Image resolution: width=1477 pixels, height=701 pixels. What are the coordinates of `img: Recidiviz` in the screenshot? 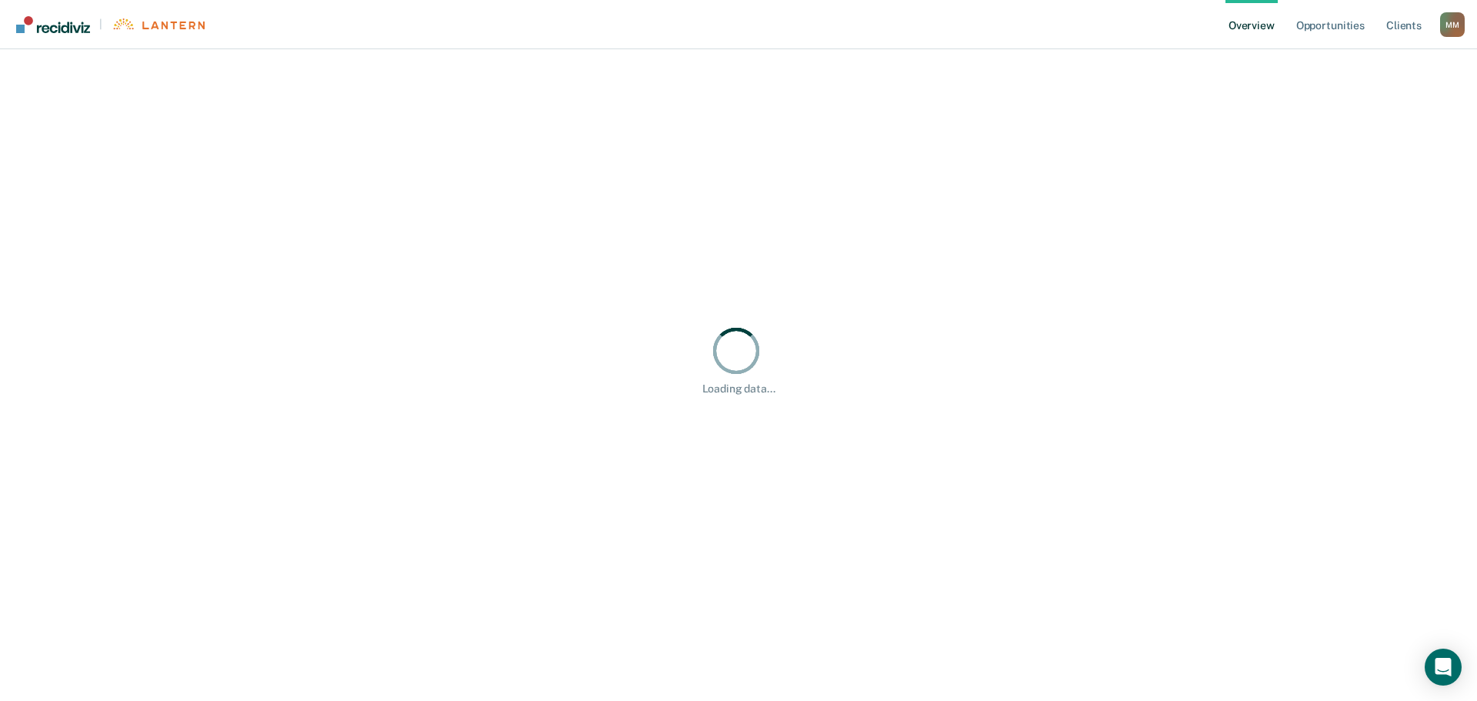 It's located at (53, 25).